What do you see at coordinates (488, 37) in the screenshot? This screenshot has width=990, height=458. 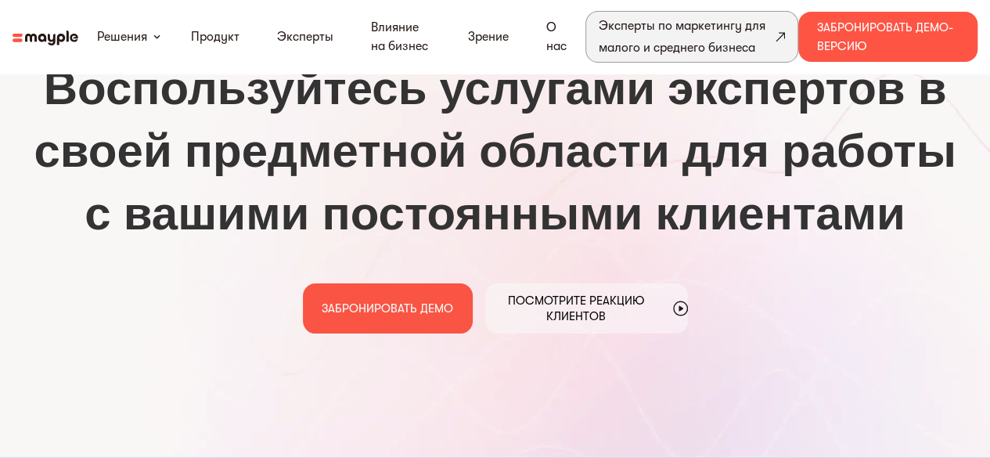 I see `a: Зрение` at bounding box center [488, 37].